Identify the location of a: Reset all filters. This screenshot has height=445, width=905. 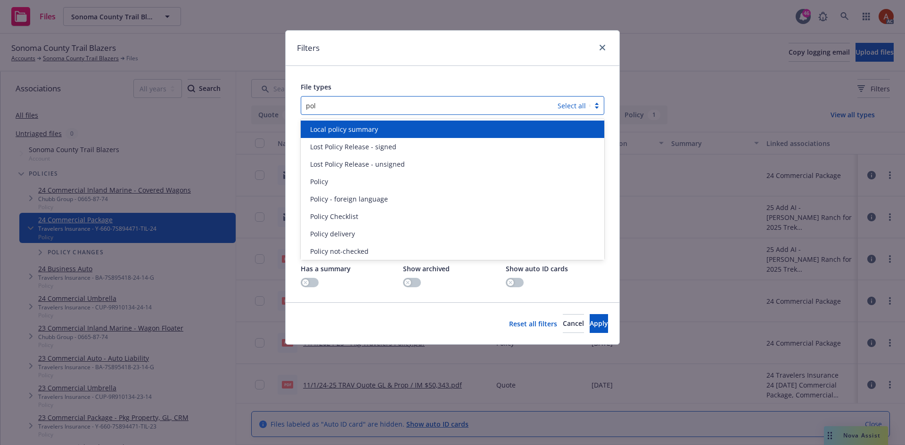
(533, 324).